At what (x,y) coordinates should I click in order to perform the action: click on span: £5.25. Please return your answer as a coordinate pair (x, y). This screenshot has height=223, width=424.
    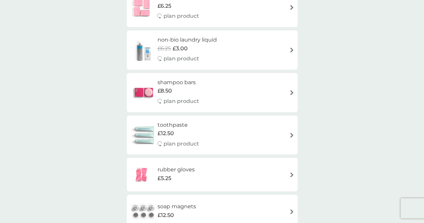
    Looking at the image, I should click on (164, 178).